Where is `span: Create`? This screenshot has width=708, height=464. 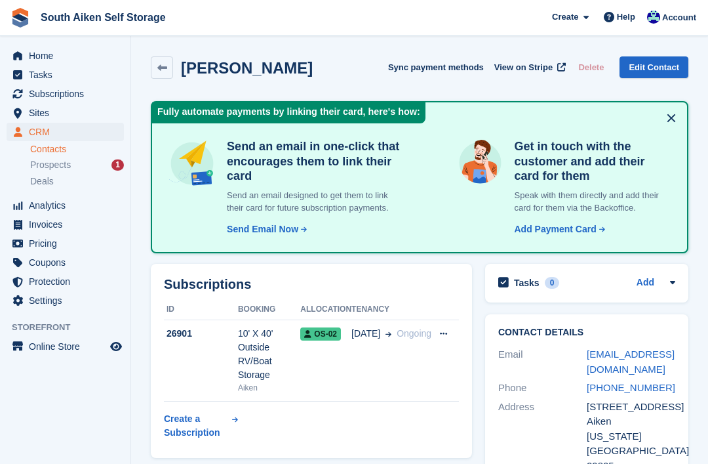 span: Create is located at coordinates (565, 17).